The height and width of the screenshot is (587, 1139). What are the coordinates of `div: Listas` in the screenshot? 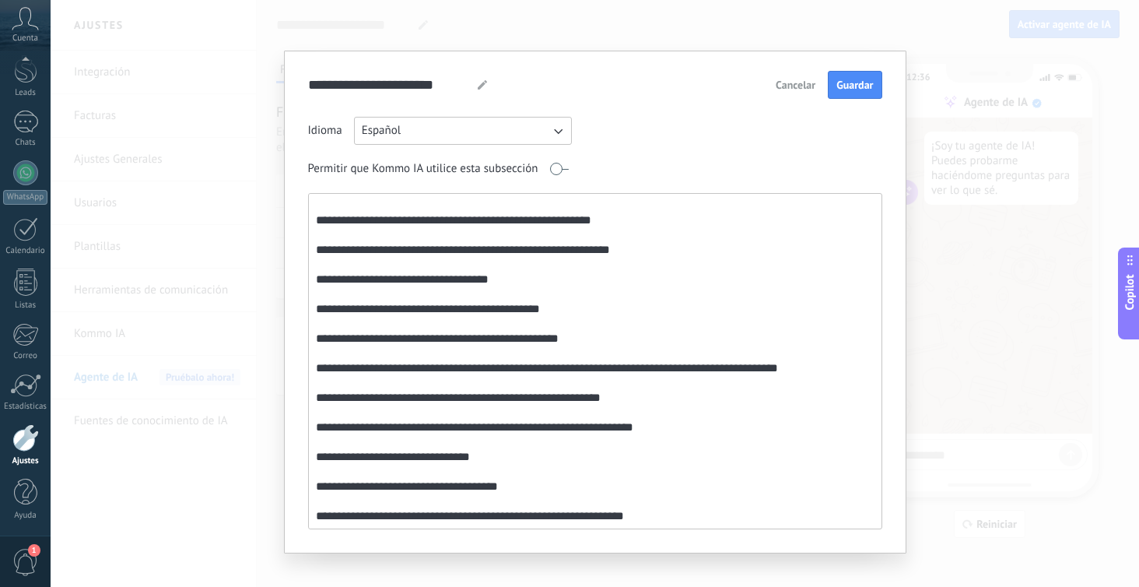 It's located at (26, 305).